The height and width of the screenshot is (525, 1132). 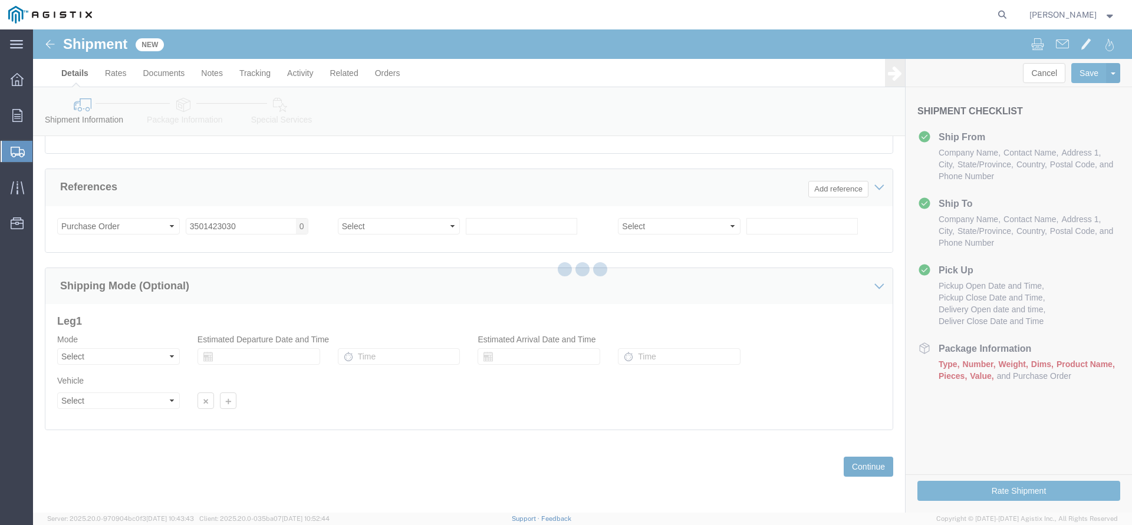 What do you see at coordinates (526, 519) in the screenshot?
I see `a: Support` at bounding box center [526, 519].